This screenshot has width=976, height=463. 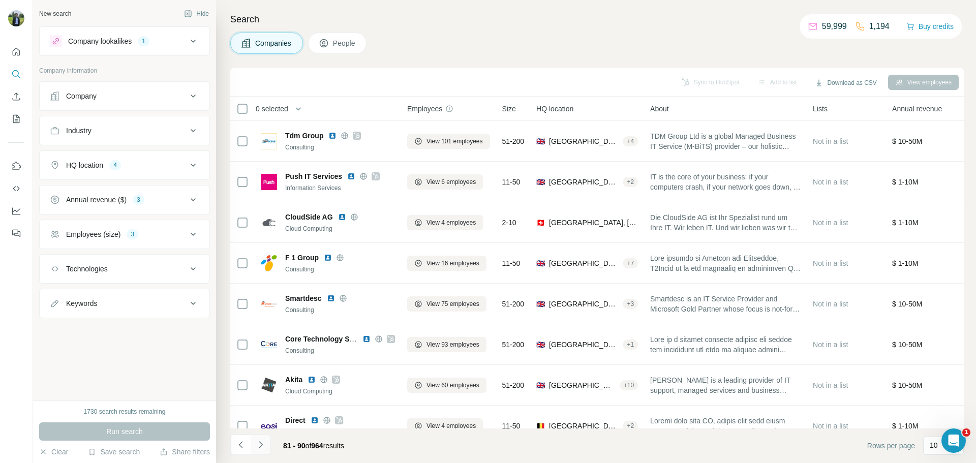 I want to click on img: Logo of F 1 Group, so click(x=269, y=263).